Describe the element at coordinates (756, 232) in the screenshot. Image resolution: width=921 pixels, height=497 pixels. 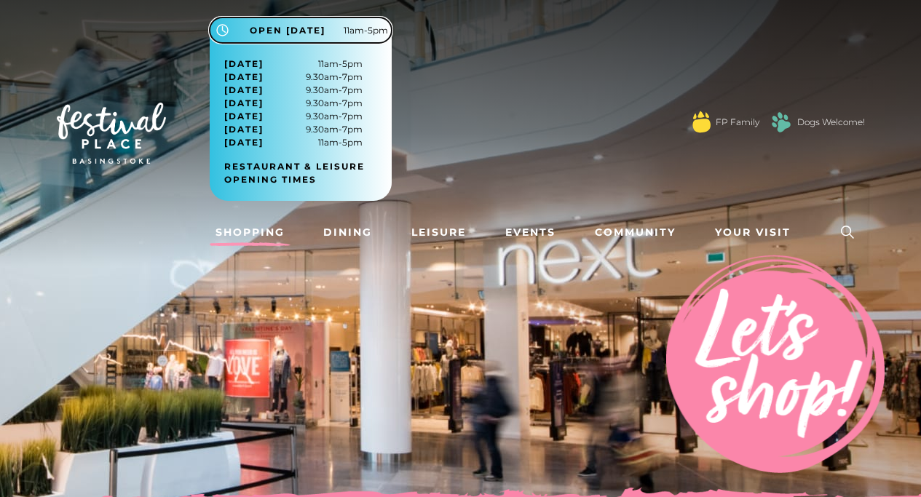
I see `a: Your Visit` at that location.